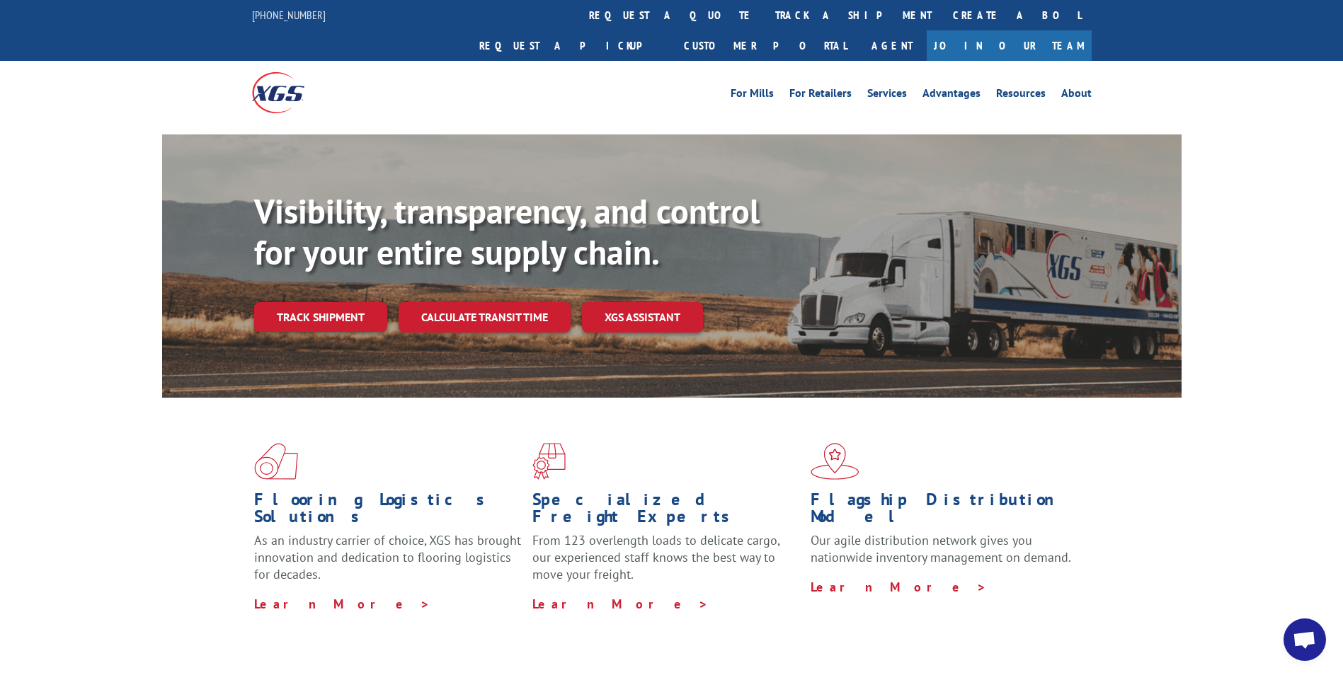  I want to click on a: For Retailers, so click(820, 96).